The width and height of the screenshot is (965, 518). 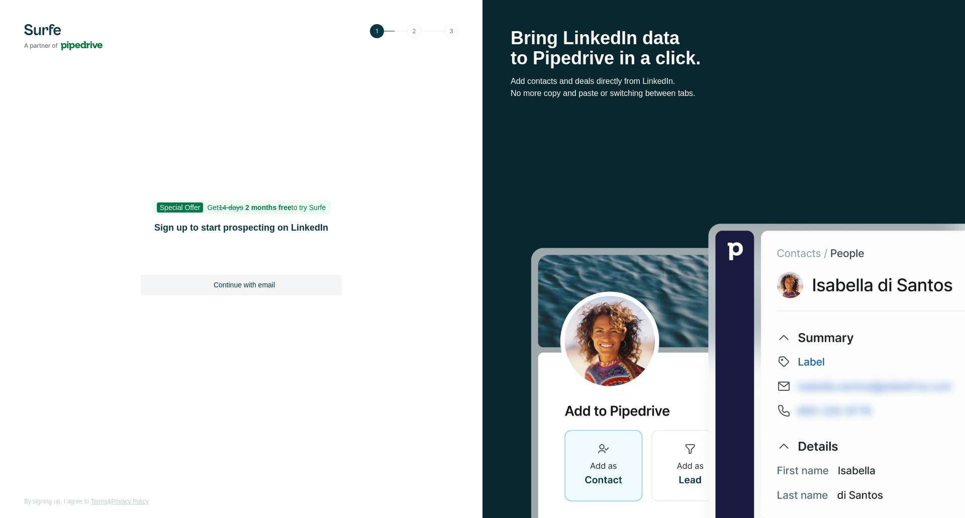 What do you see at coordinates (244, 285) in the screenshot?
I see `span: Continue with email` at bounding box center [244, 285].